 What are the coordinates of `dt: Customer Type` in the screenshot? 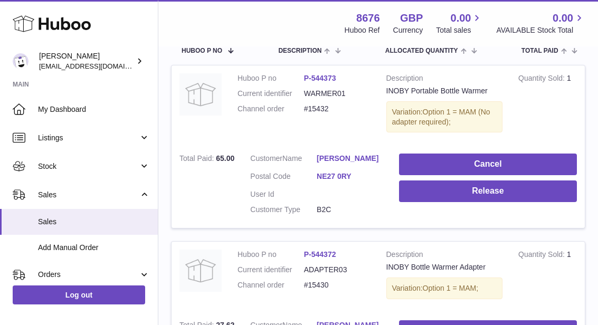 It's located at (284, 210).